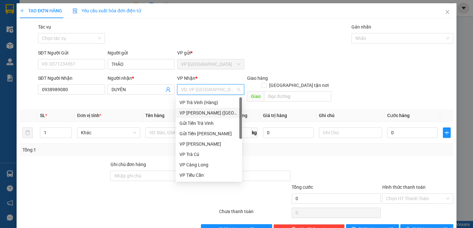 The height and width of the screenshot is (228, 473). I want to click on strong: BIÊN NHẬN GỬI HÀNG, so click(48, 6).